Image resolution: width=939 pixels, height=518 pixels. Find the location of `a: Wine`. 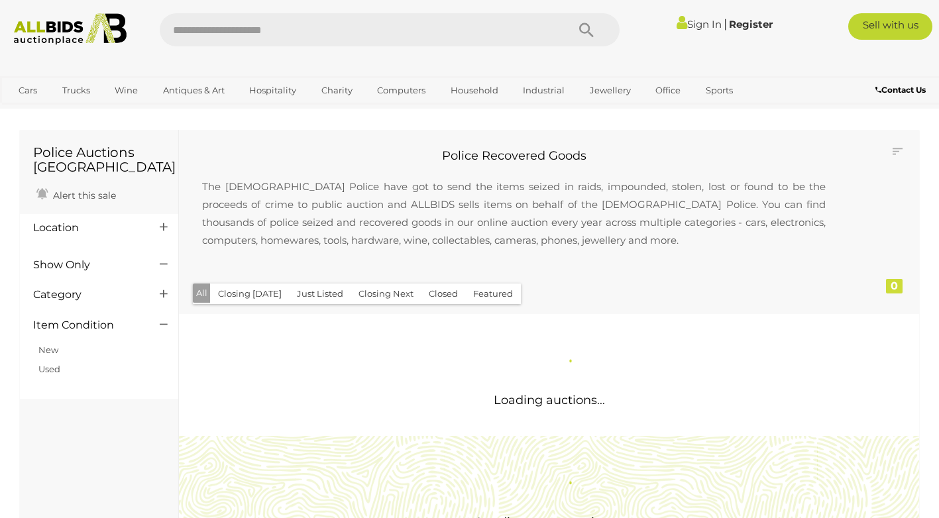

a: Wine is located at coordinates (126, 90).